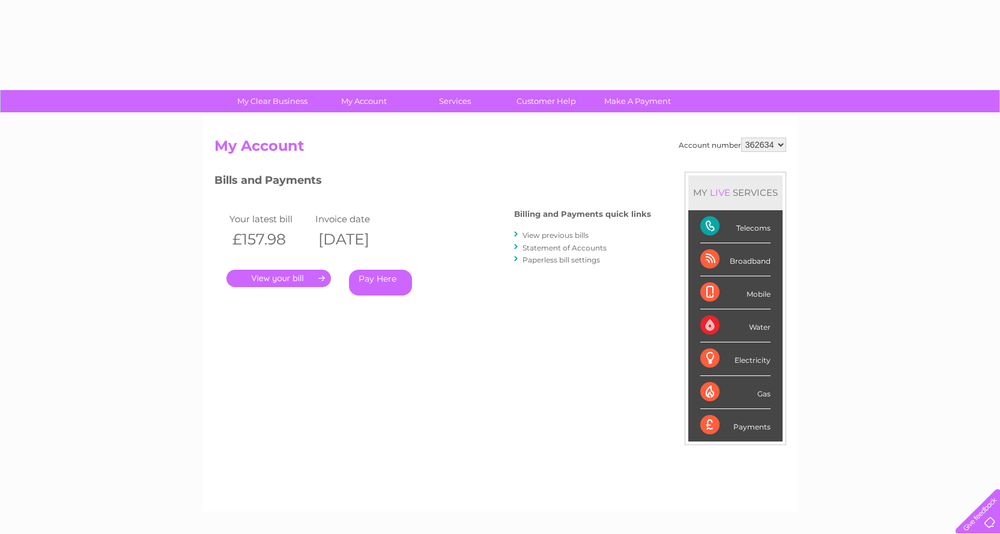 This screenshot has width=1000, height=534. I want to click on div: Broadband, so click(735, 259).